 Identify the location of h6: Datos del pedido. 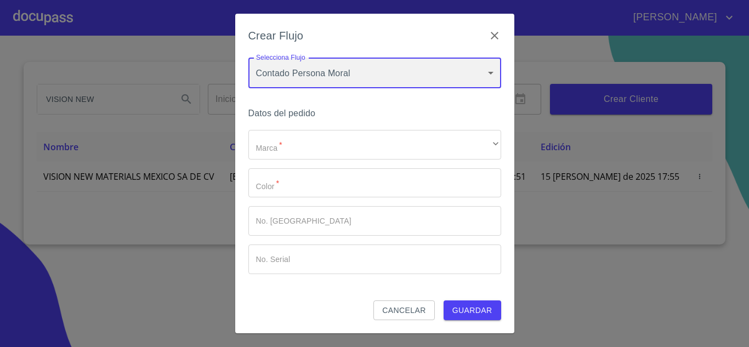
(374, 113).